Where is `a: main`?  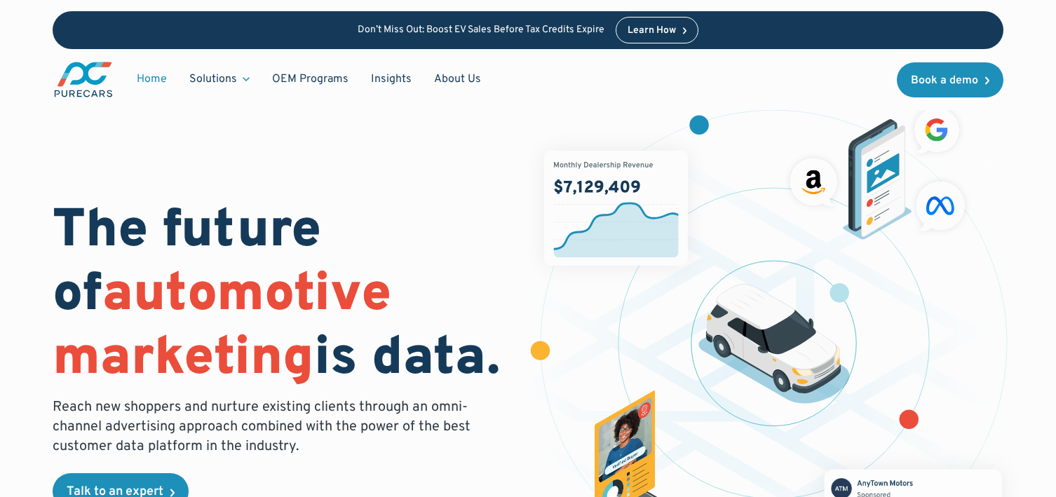
a: main is located at coordinates (83, 79).